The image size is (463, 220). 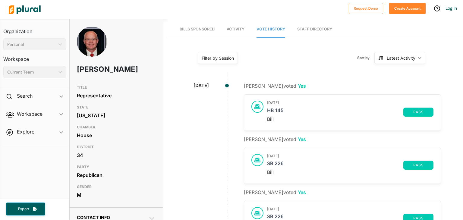 What do you see at coordinates (336, 165) in the screenshot?
I see `a: SB 226` at bounding box center [336, 165].